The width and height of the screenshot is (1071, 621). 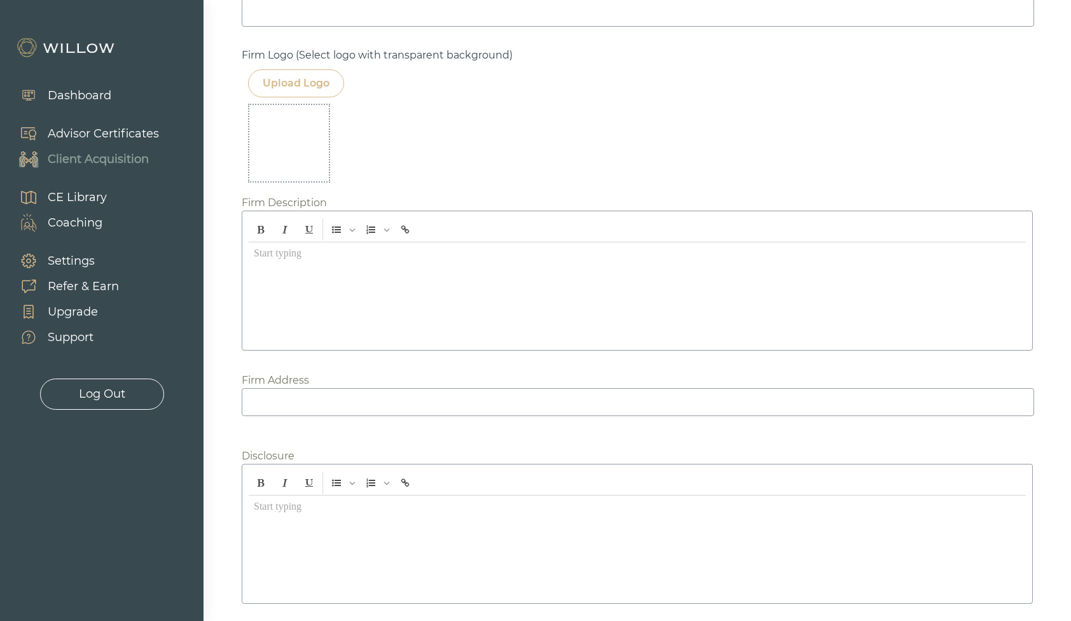 What do you see at coordinates (62, 261) in the screenshot?
I see `a: Settings` at bounding box center [62, 261].